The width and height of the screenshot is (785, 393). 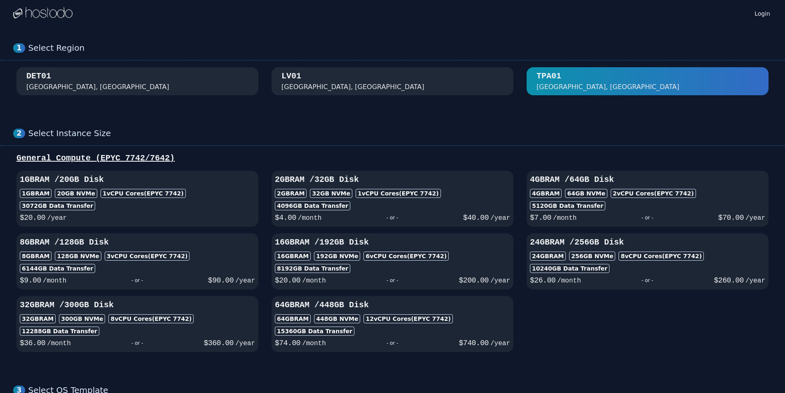 What do you see at coordinates (137, 261) in the screenshot?
I see `button: 8GBRAM /128GB Disk8GBRAM128GB NVMe3vCPU Cores(EPYC 7742)6144GB Data Transfer$9.00/month- or -$90....` at bounding box center [137, 261].